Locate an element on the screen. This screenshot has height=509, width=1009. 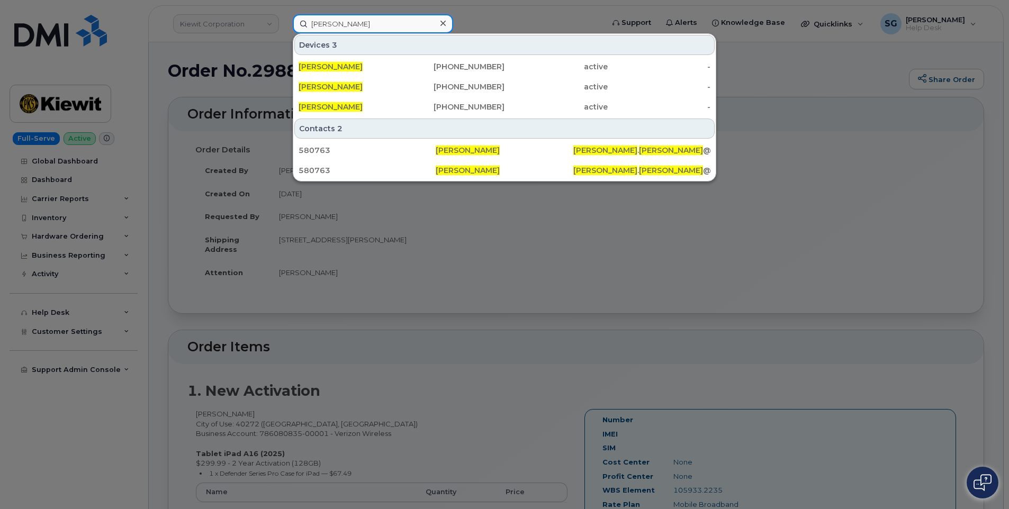
span: 3 is located at coordinates (335, 45).